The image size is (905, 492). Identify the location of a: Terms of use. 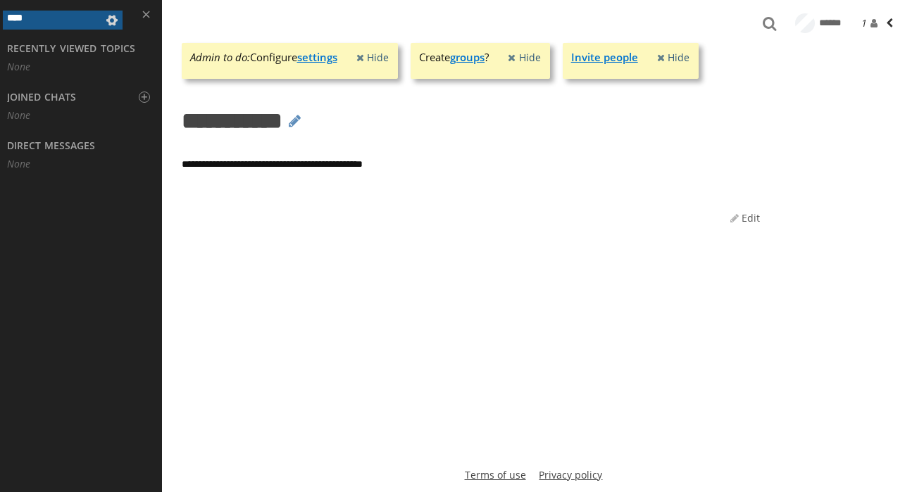
(495, 475).